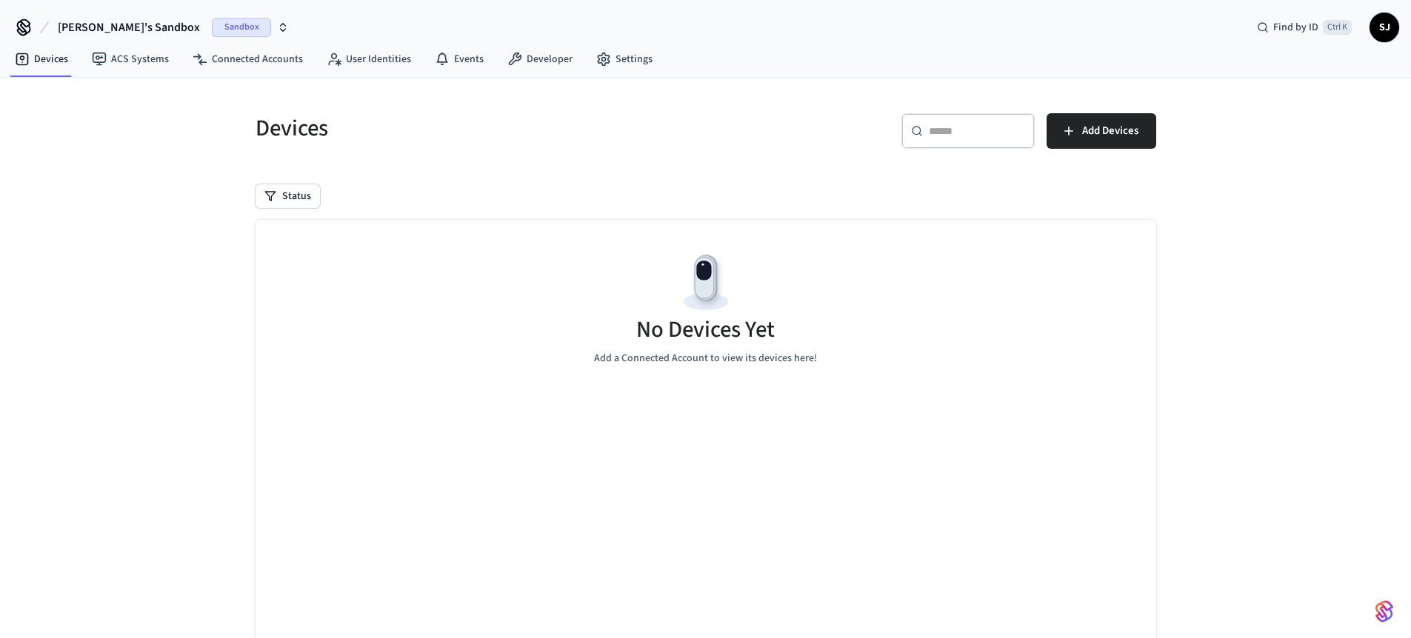  What do you see at coordinates (1337, 27) in the screenshot?
I see `span: Ctrl K` at bounding box center [1337, 27].